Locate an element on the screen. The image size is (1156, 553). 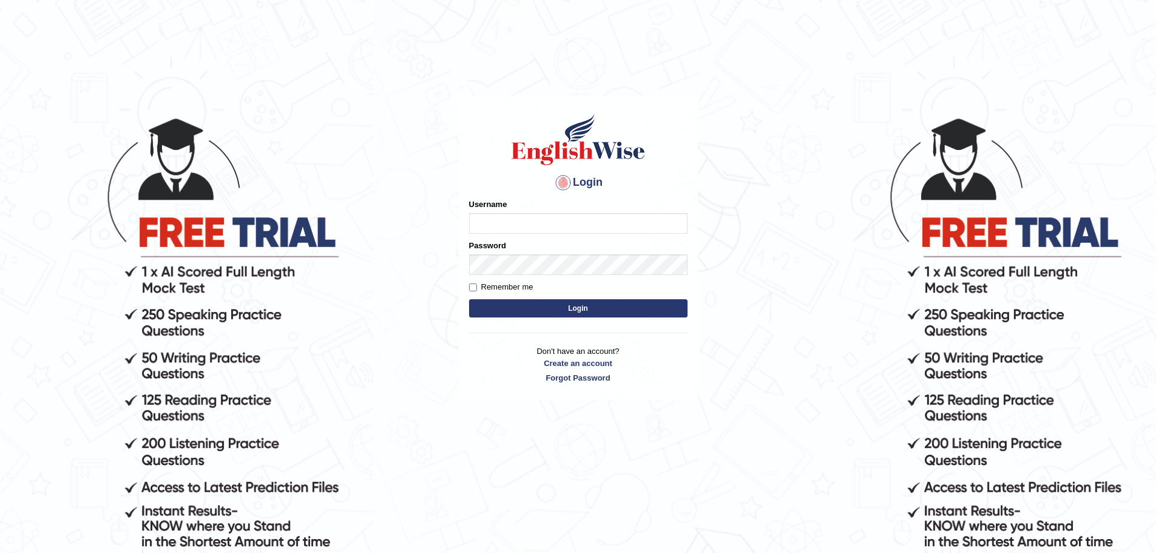
p: Don't have an account? is located at coordinates (578, 364).